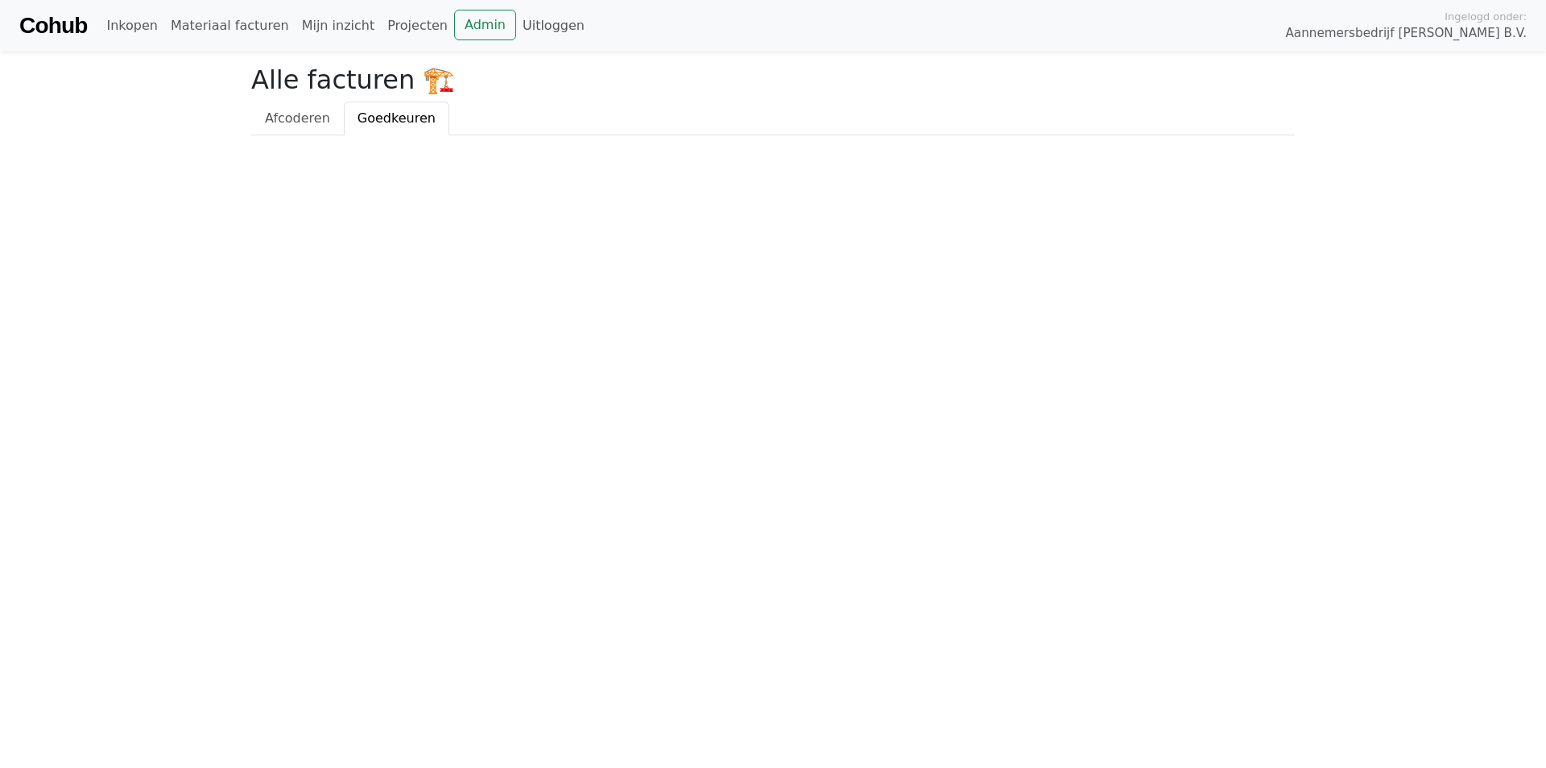  Describe the element at coordinates (338, 26) in the screenshot. I see `a: Mijn inzicht` at that location.